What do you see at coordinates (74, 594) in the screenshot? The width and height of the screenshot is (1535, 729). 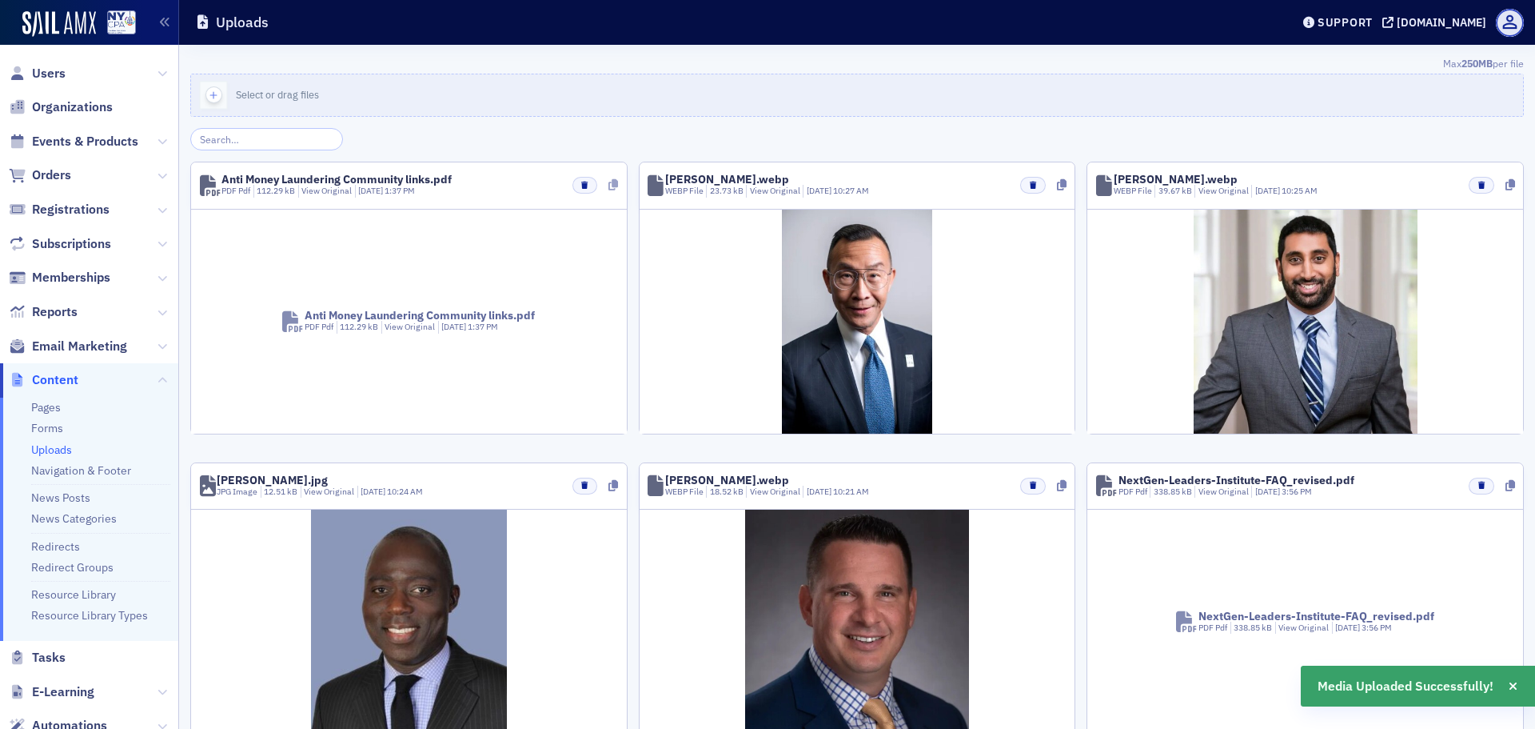 I see `a: Resource Library` at bounding box center [74, 594].